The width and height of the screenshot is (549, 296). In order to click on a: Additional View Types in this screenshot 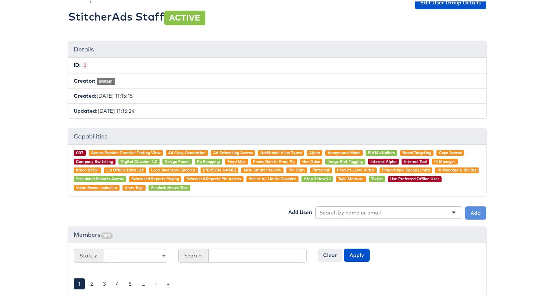, I will do `click(281, 151)`.